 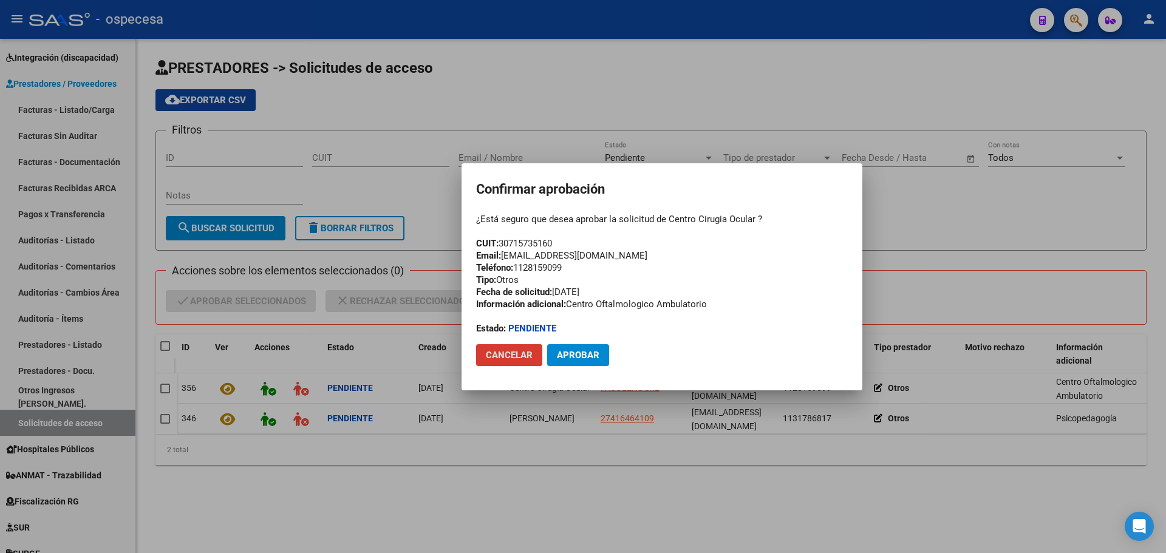 What do you see at coordinates (521, 304) in the screenshot?
I see `strong: Información adicional:` at bounding box center [521, 304].